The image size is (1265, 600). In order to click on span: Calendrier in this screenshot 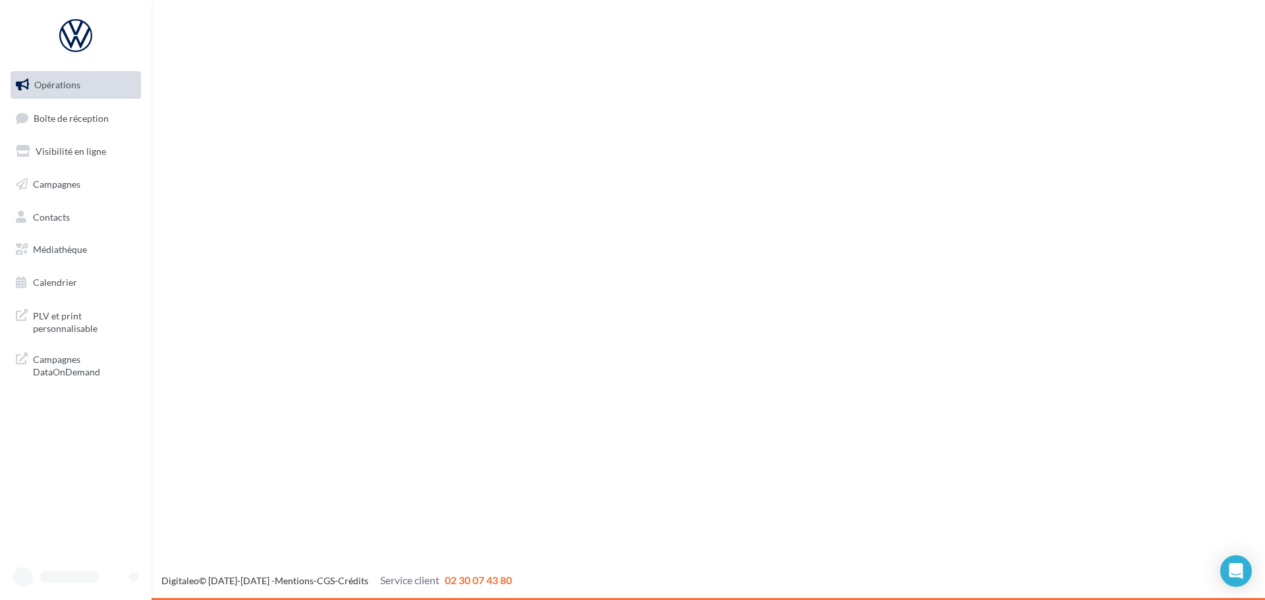, I will do `click(55, 282)`.